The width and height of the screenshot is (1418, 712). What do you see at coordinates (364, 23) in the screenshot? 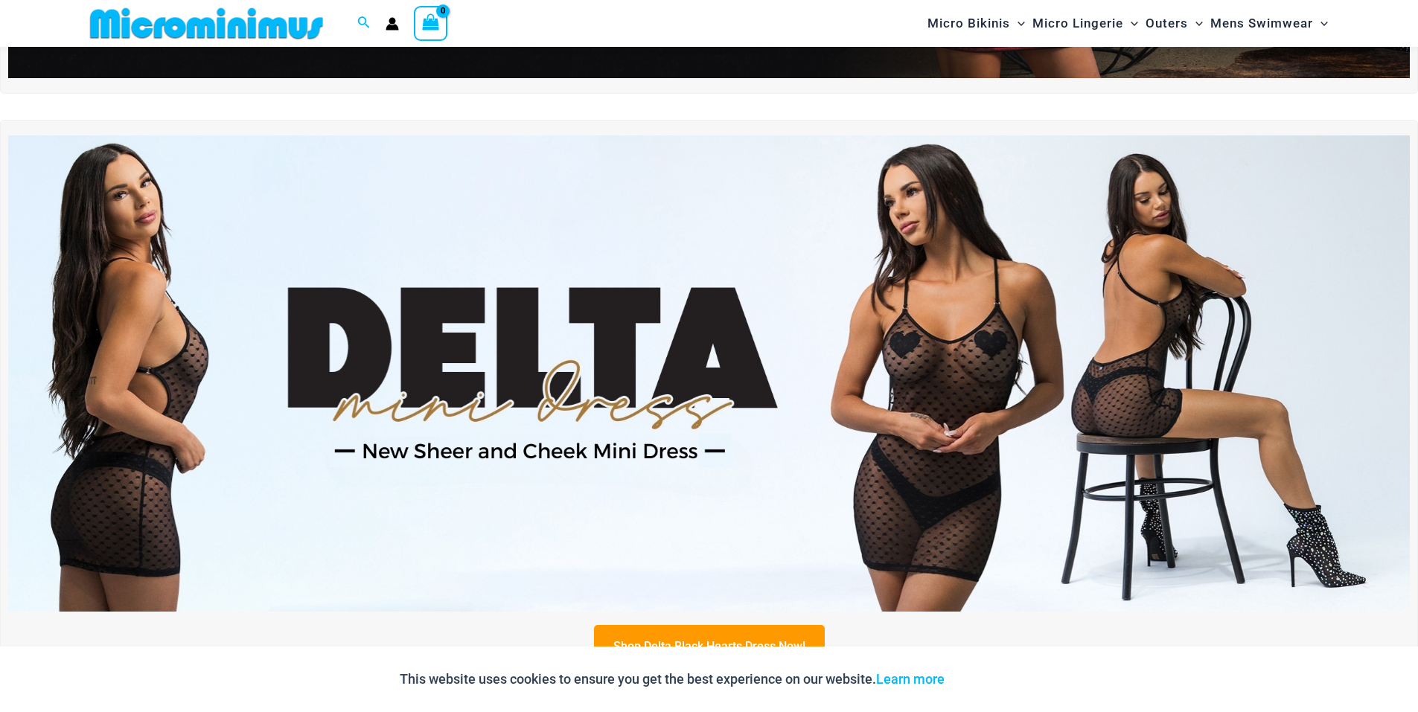
I see `a: Search icon link` at bounding box center [364, 23].